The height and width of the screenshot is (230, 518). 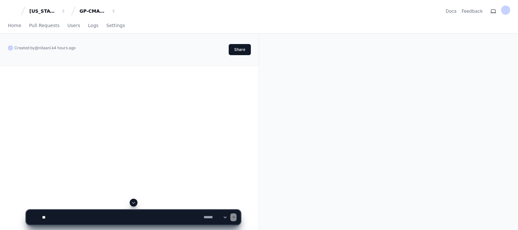 I want to click on span: Home, so click(x=14, y=25).